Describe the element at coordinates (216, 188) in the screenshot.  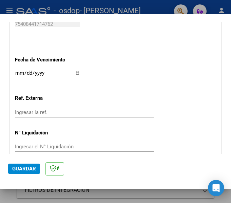
I see `div: Open Intercom Messenger` at that location.